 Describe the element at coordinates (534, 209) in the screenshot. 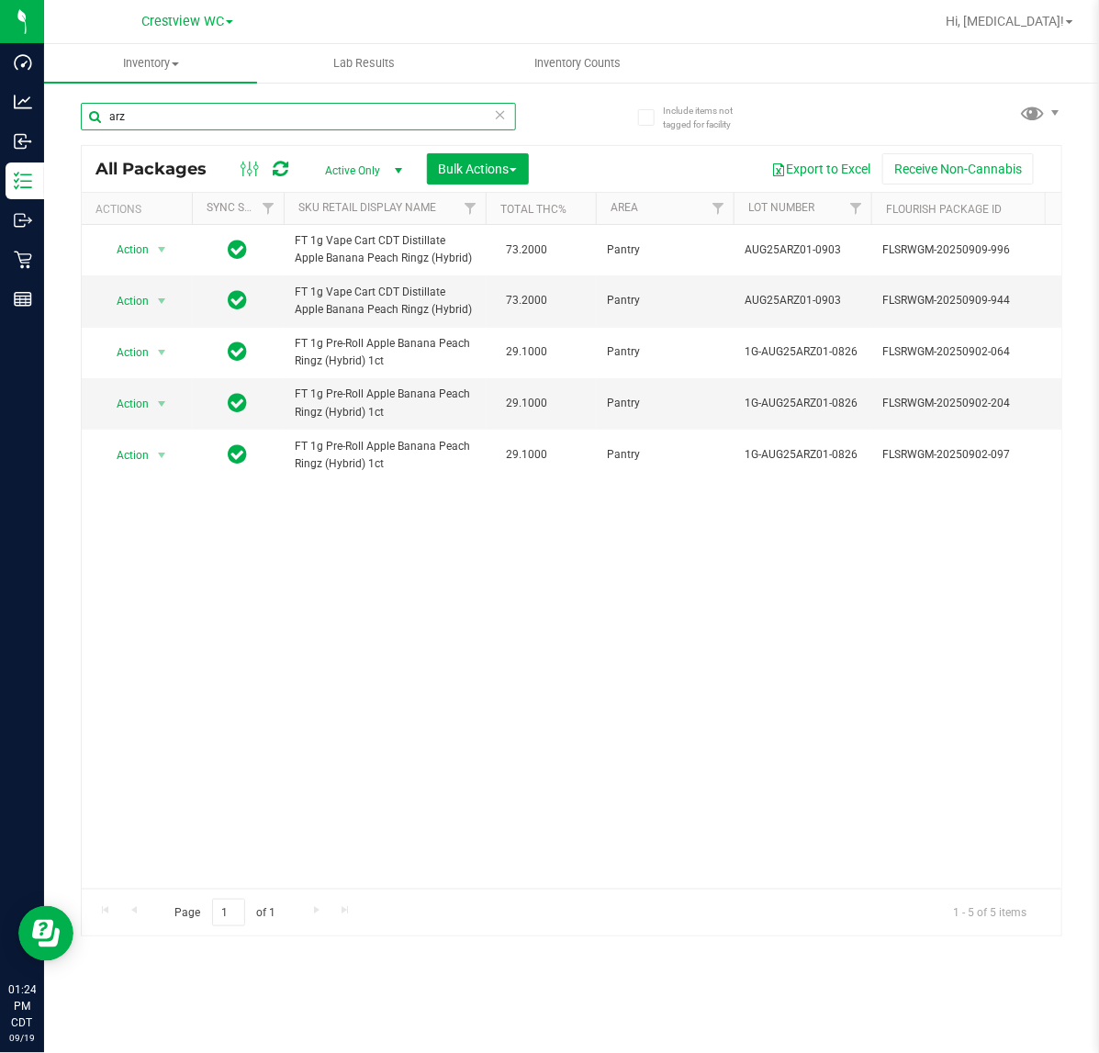

I see `a: Total THC%` at that location.